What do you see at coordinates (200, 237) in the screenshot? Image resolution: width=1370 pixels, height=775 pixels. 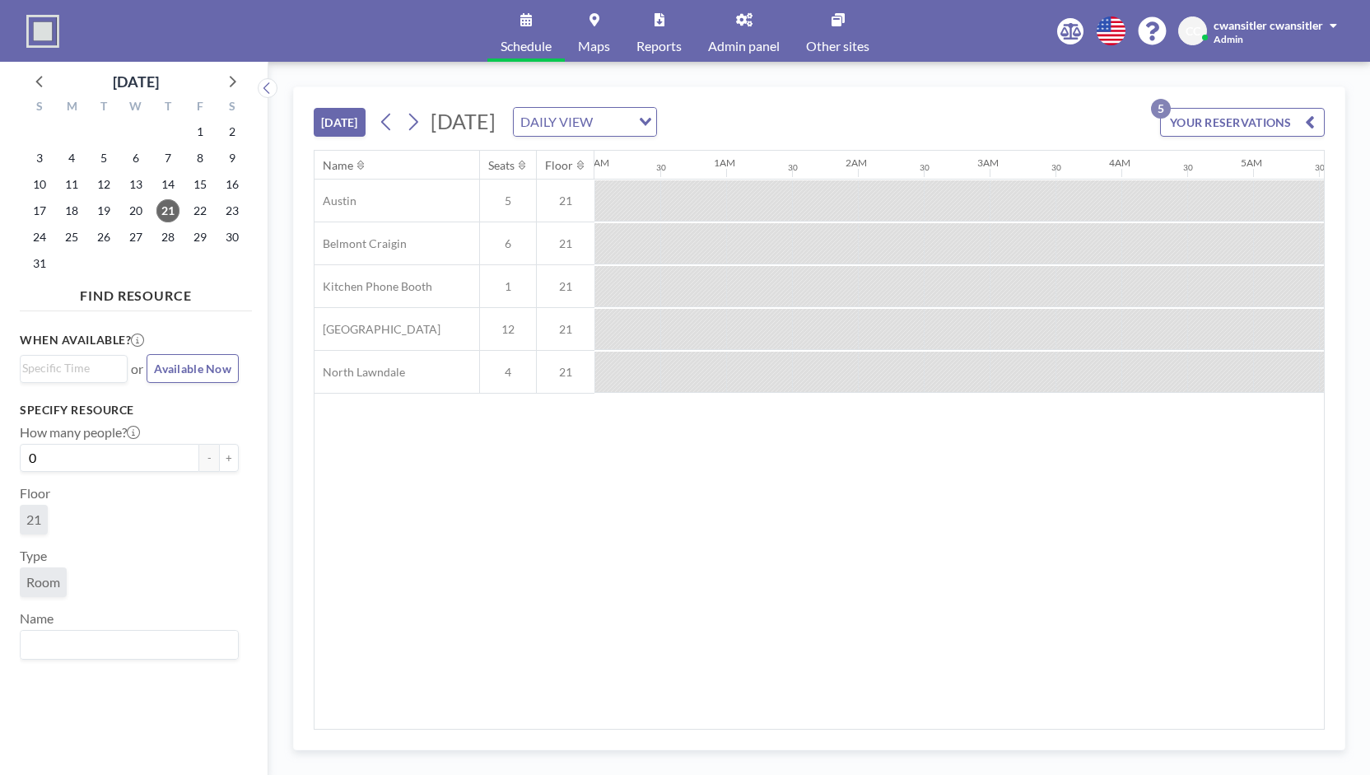 I see `span: Friday, August 29, 2025` at bounding box center [200, 237].